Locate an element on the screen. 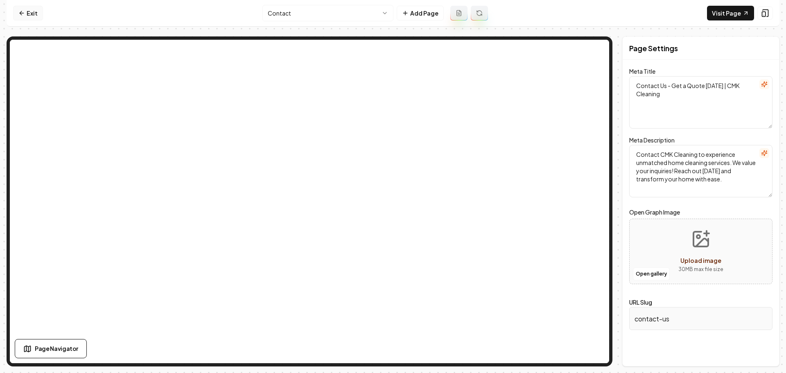  a: Visit Page is located at coordinates (730, 13).